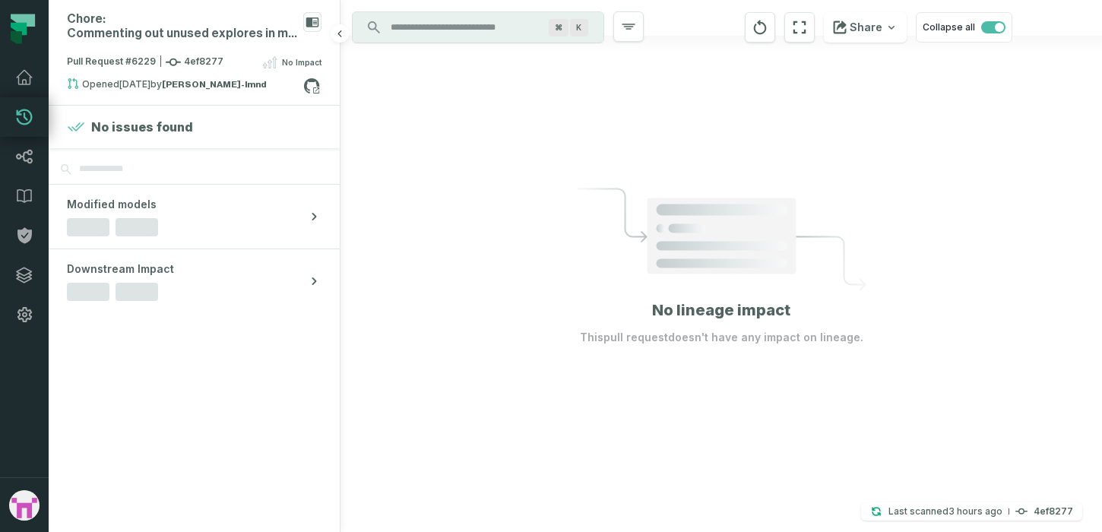 Image resolution: width=1102 pixels, height=532 pixels. What do you see at coordinates (214, 84) in the screenshot?
I see `strong: gabe-cohen-lmnd` at bounding box center [214, 84].